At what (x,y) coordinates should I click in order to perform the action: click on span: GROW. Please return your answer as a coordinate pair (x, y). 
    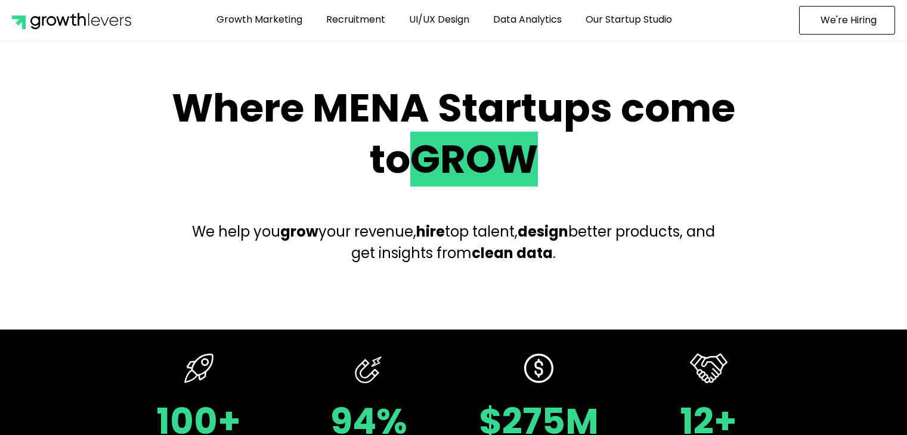
    Looking at the image, I should click on (474, 159).